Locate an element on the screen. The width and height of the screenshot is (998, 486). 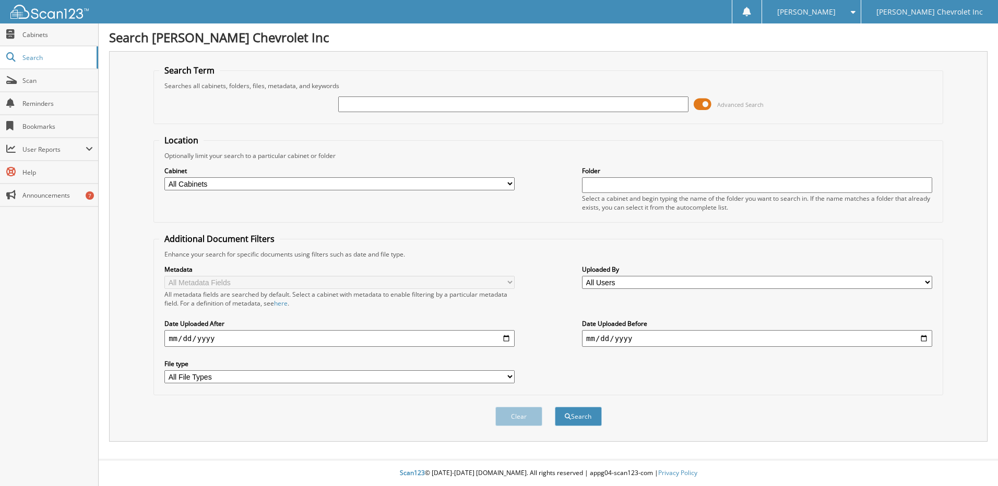
input: end is located at coordinates (757, 339).